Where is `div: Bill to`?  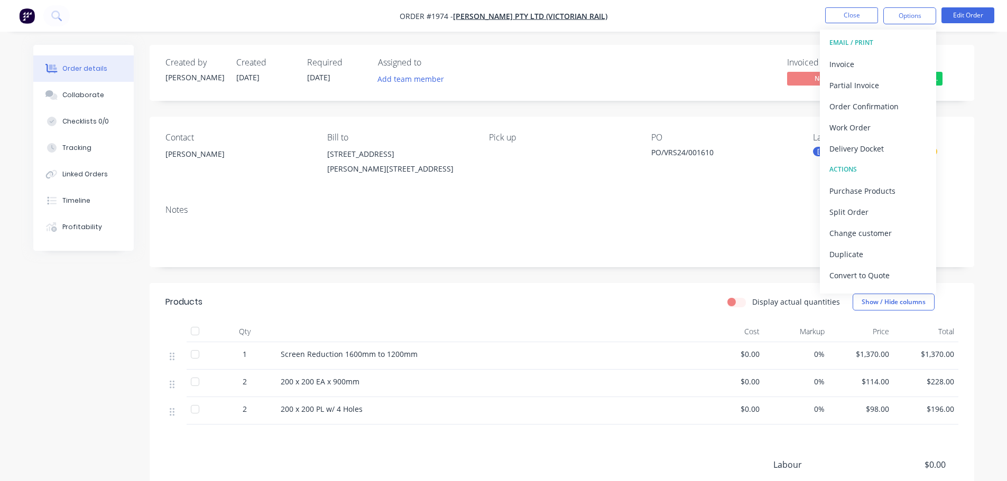 div: Bill to is located at coordinates (399, 137).